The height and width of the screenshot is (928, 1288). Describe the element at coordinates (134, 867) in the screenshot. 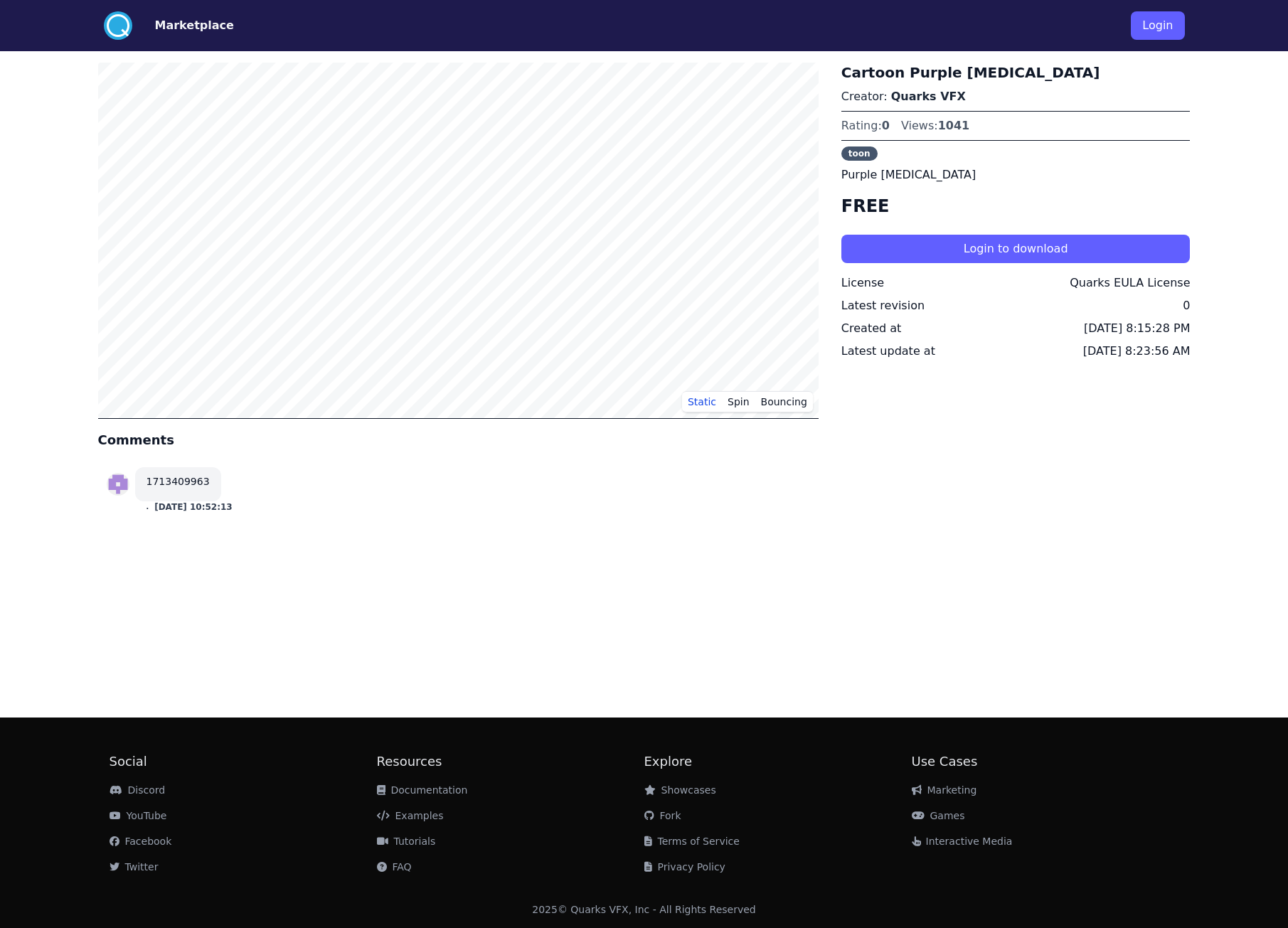

I see `a: Twitter` at that location.